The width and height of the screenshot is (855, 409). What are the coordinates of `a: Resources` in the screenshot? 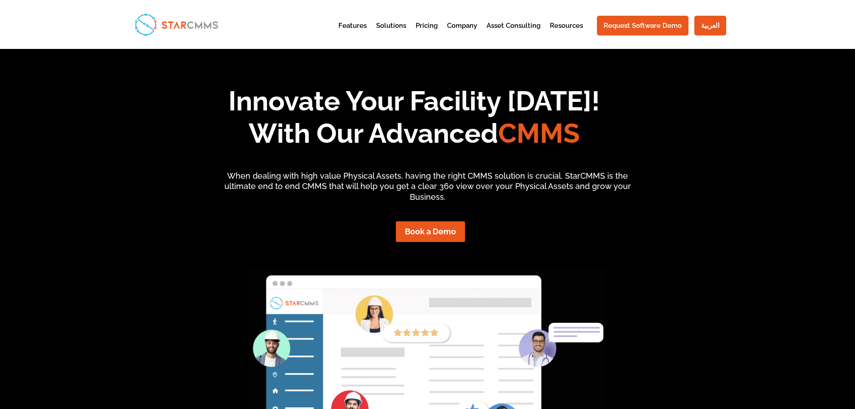 It's located at (566, 33).